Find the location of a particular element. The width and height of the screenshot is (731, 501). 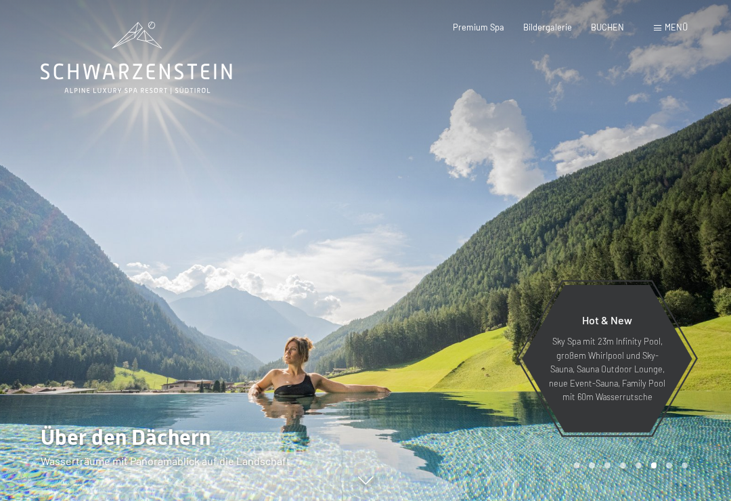

div: Carousel Page 7 is located at coordinates (669, 465).